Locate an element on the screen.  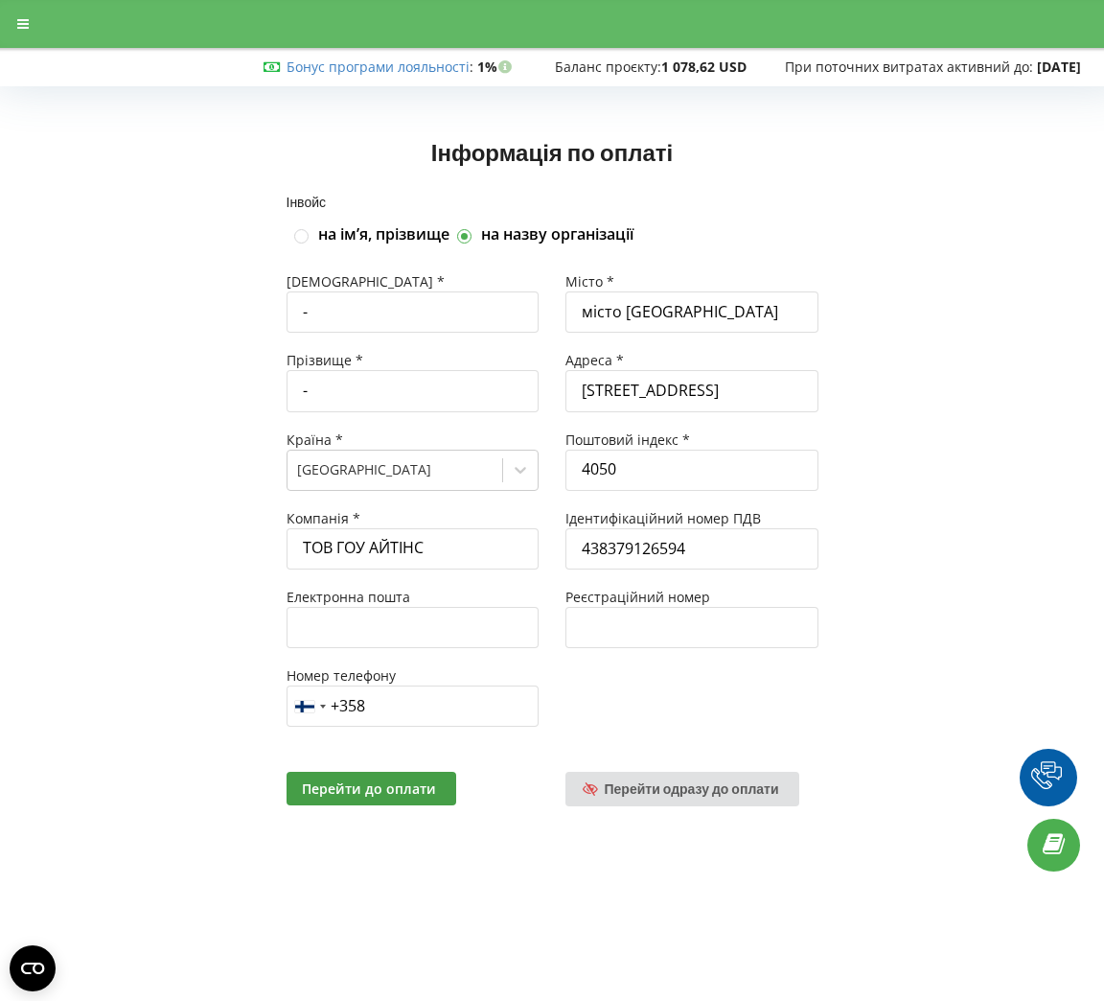
span: Інвойс is located at coordinates (307, 201).